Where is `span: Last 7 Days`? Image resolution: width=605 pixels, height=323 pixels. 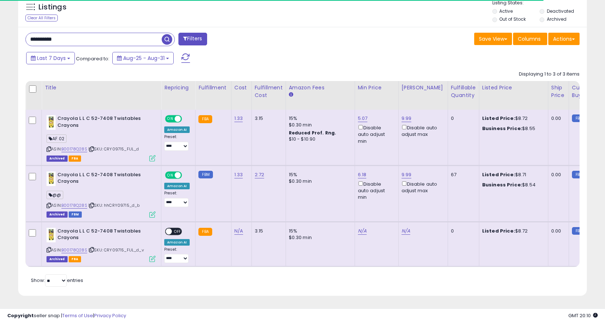 span: Last 7 Days is located at coordinates (51, 58).